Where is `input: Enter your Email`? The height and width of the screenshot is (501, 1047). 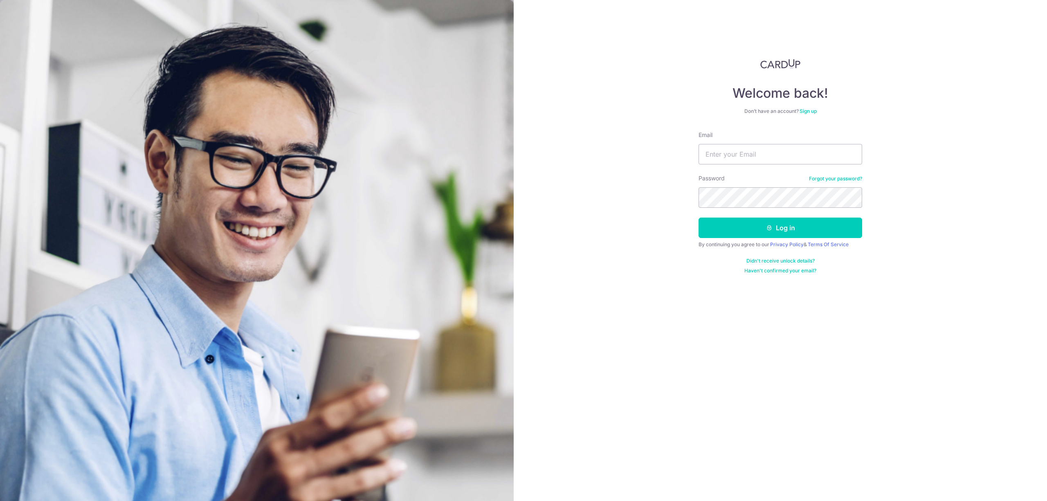 input: Enter your Email is located at coordinates (781, 154).